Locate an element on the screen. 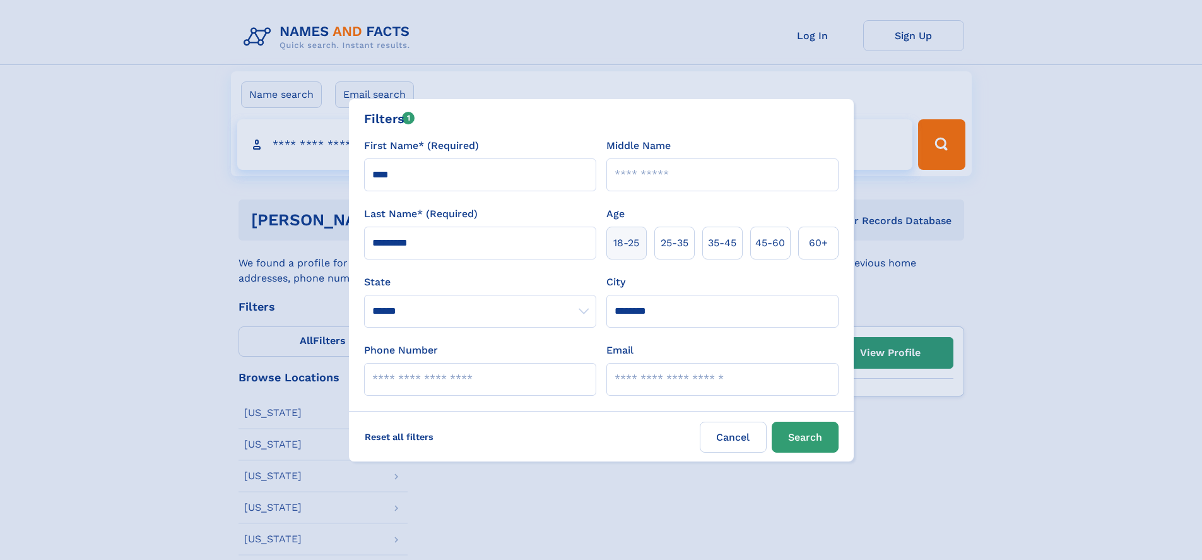  label: Cancel is located at coordinates (733, 437).